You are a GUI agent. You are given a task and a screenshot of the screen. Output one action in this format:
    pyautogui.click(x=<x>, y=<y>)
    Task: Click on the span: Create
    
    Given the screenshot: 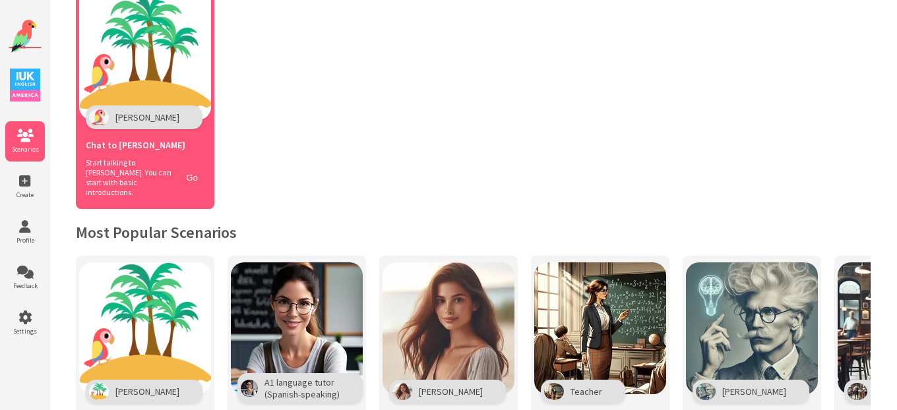 What is the action you would take?
    pyautogui.click(x=25, y=195)
    